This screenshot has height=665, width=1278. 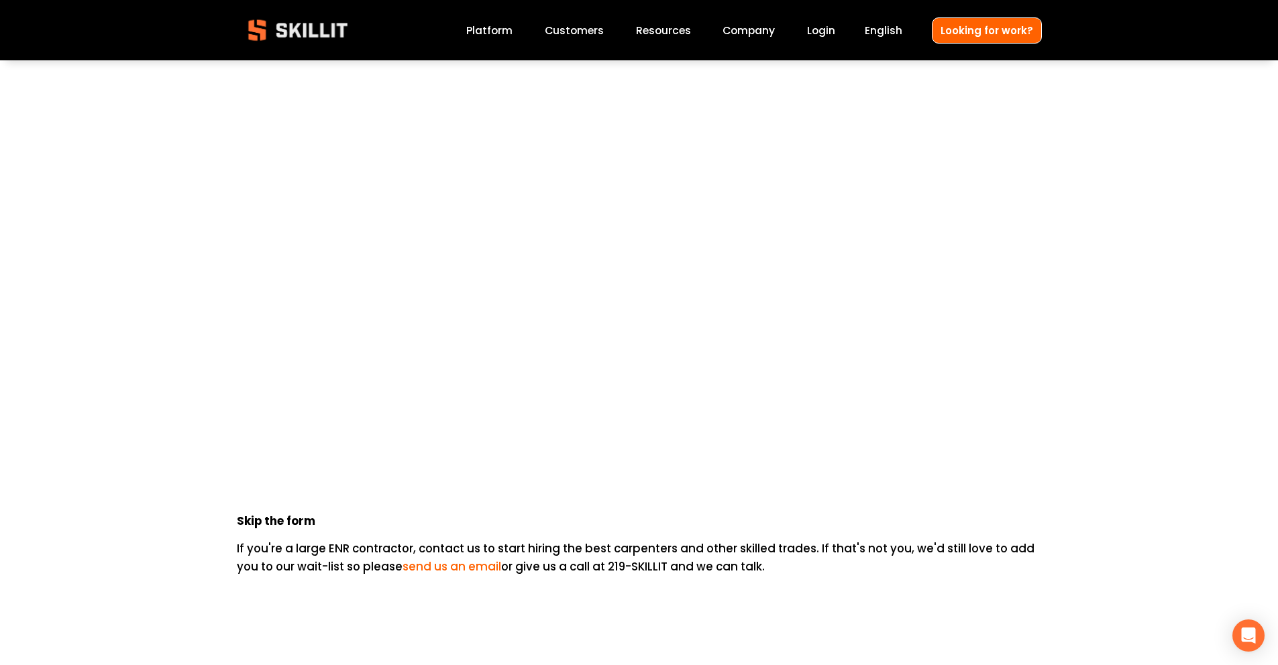 What do you see at coordinates (451, 567) in the screenshot?
I see `a: send us an email` at bounding box center [451, 567].